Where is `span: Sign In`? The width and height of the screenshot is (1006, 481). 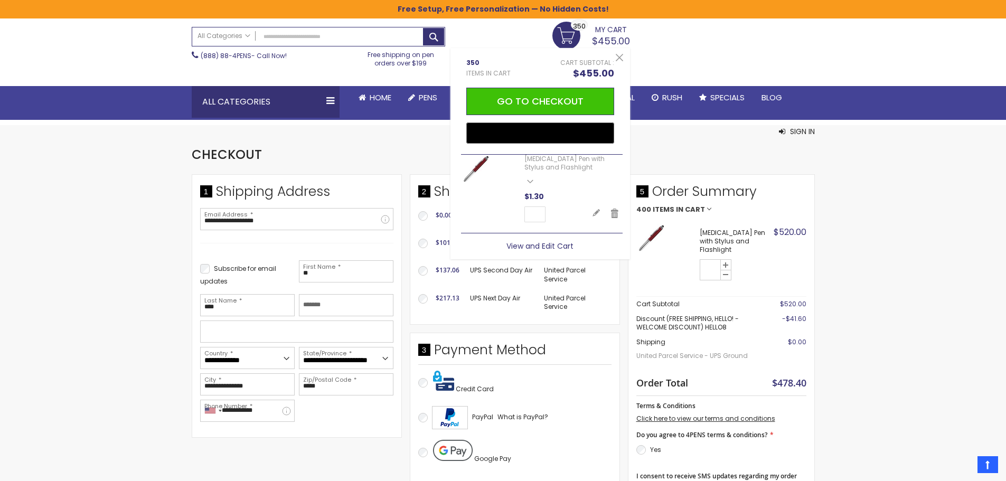
span: Sign In is located at coordinates (803, 132).